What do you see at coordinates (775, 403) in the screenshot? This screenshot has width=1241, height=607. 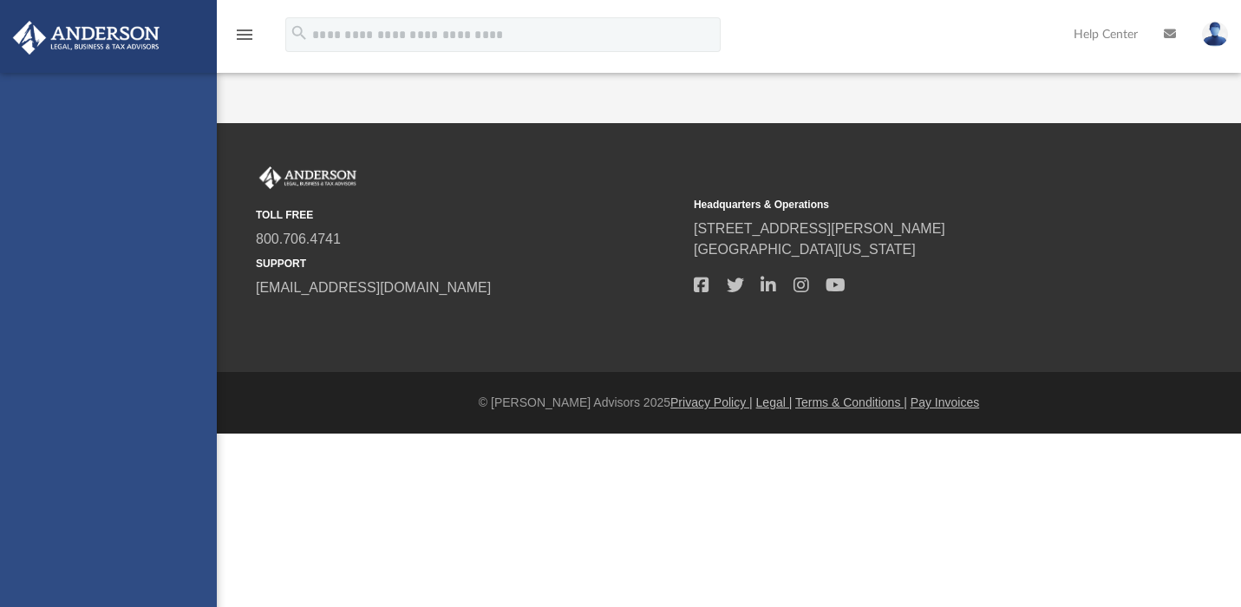 I see `a: Legal |` at bounding box center [775, 403].